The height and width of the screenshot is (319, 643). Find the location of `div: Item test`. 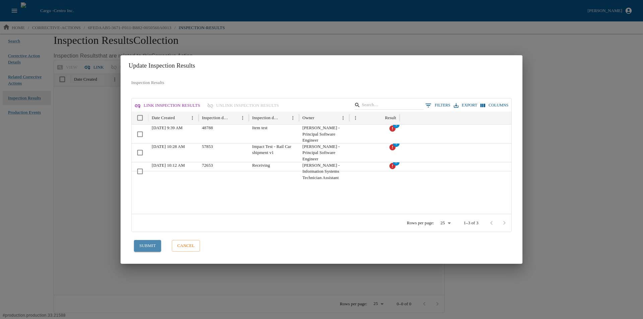

div: Item test is located at coordinates (274, 134).